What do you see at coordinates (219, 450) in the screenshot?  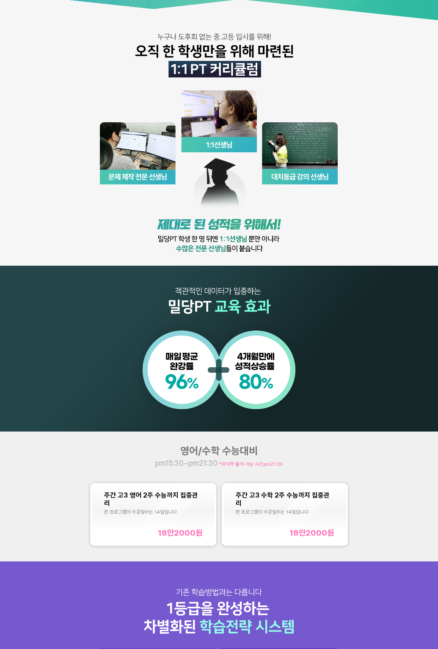 I see `span: 영어/수학 수능대비` at bounding box center [219, 450].